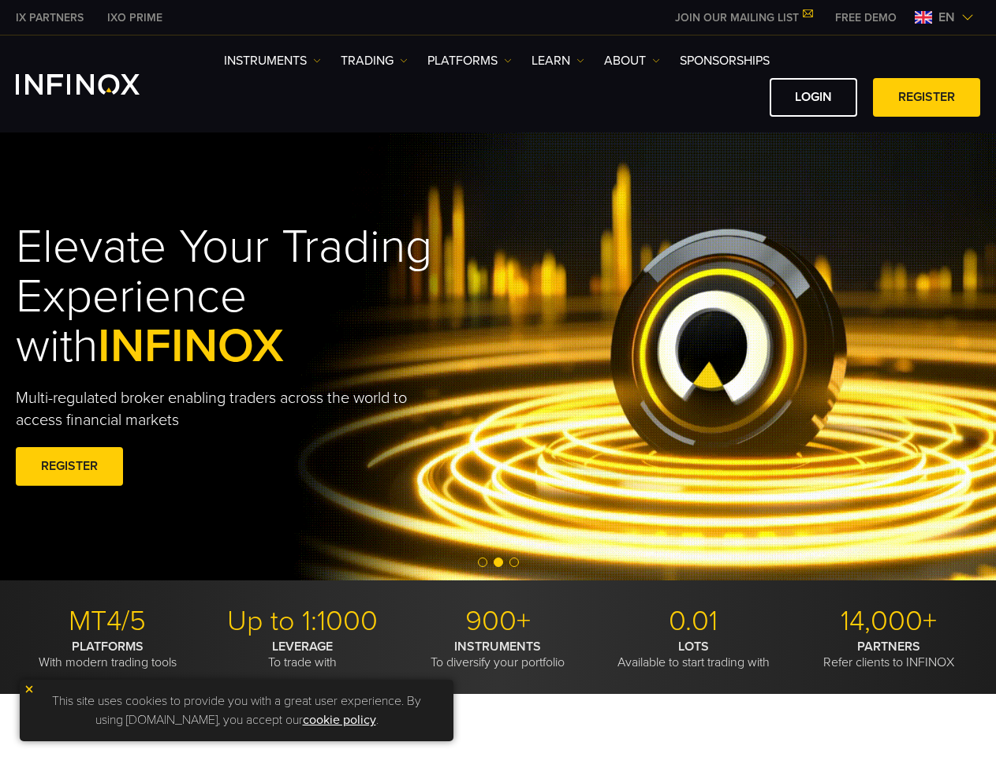  What do you see at coordinates (693, 647) in the screenshot?
I see `strong: LOTS` at bounding box center [693, 647].